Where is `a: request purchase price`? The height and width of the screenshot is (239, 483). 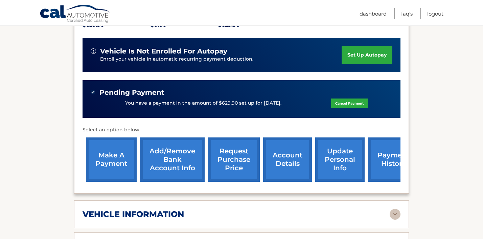
a: request purchase price is located at coordinates (234, 159).